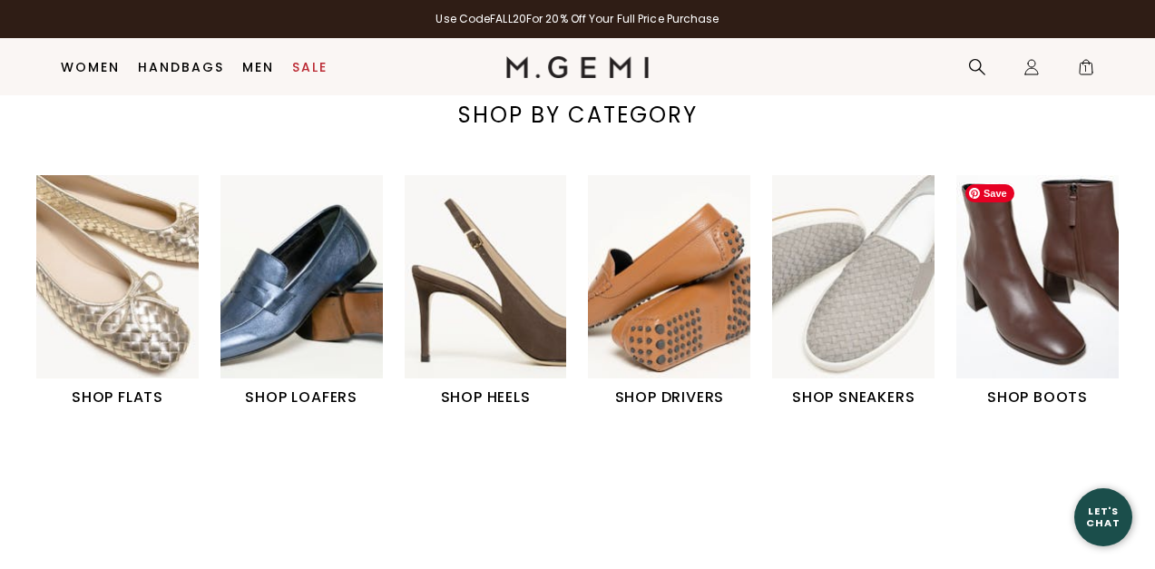 This screenshot has width=1155, height=569. Describe the element at coordinates (669, 291) in the screenshot. I see `a: SHOP DRIVERS` at that location.